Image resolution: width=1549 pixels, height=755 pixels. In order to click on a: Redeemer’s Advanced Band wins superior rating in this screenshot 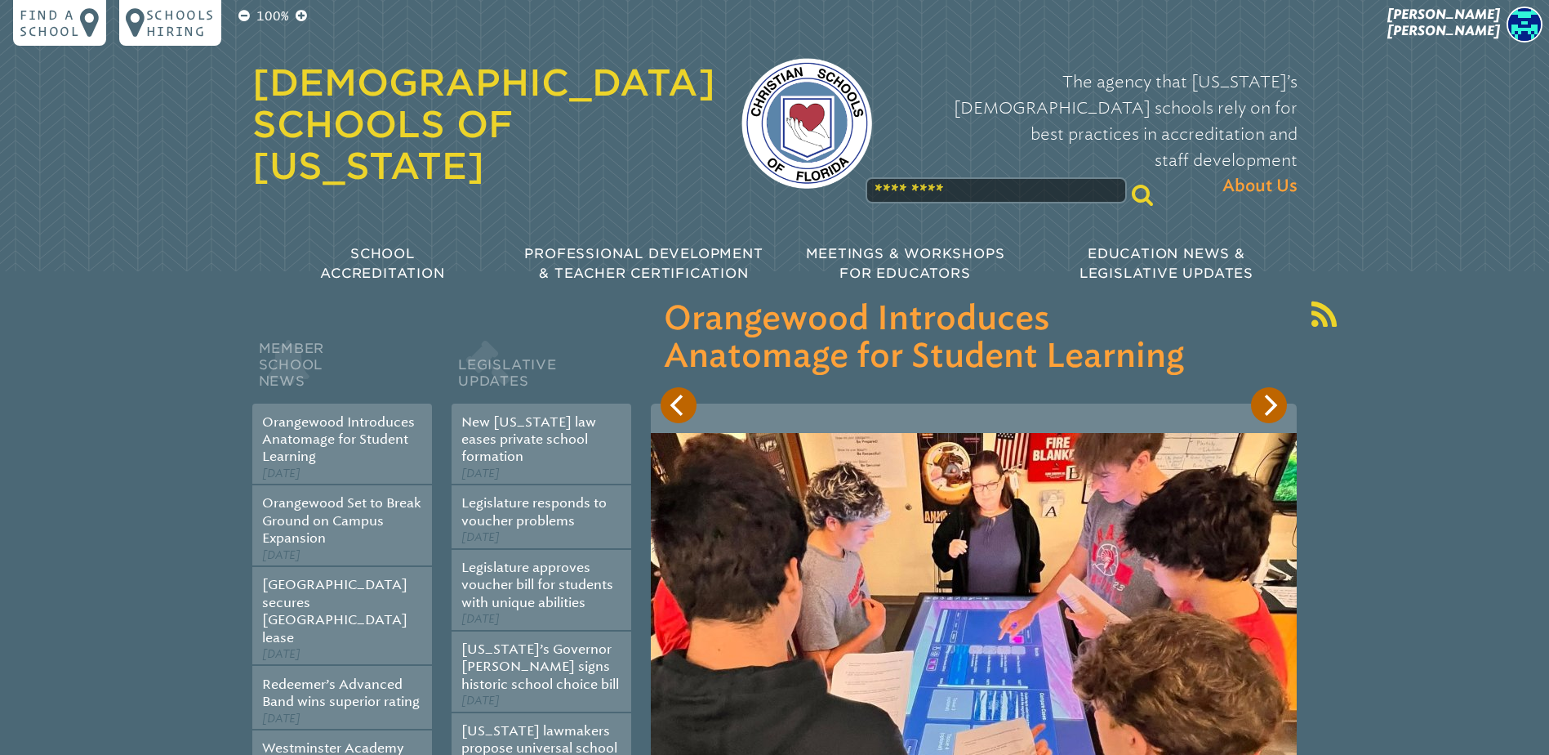, I will do `click(341, 693)`.